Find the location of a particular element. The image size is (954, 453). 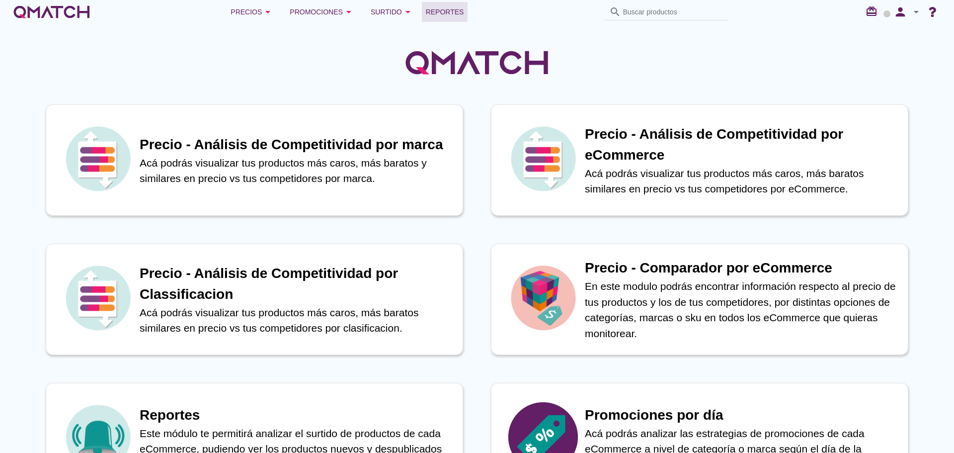

button: Promociones is located at coordinates (322, 12).